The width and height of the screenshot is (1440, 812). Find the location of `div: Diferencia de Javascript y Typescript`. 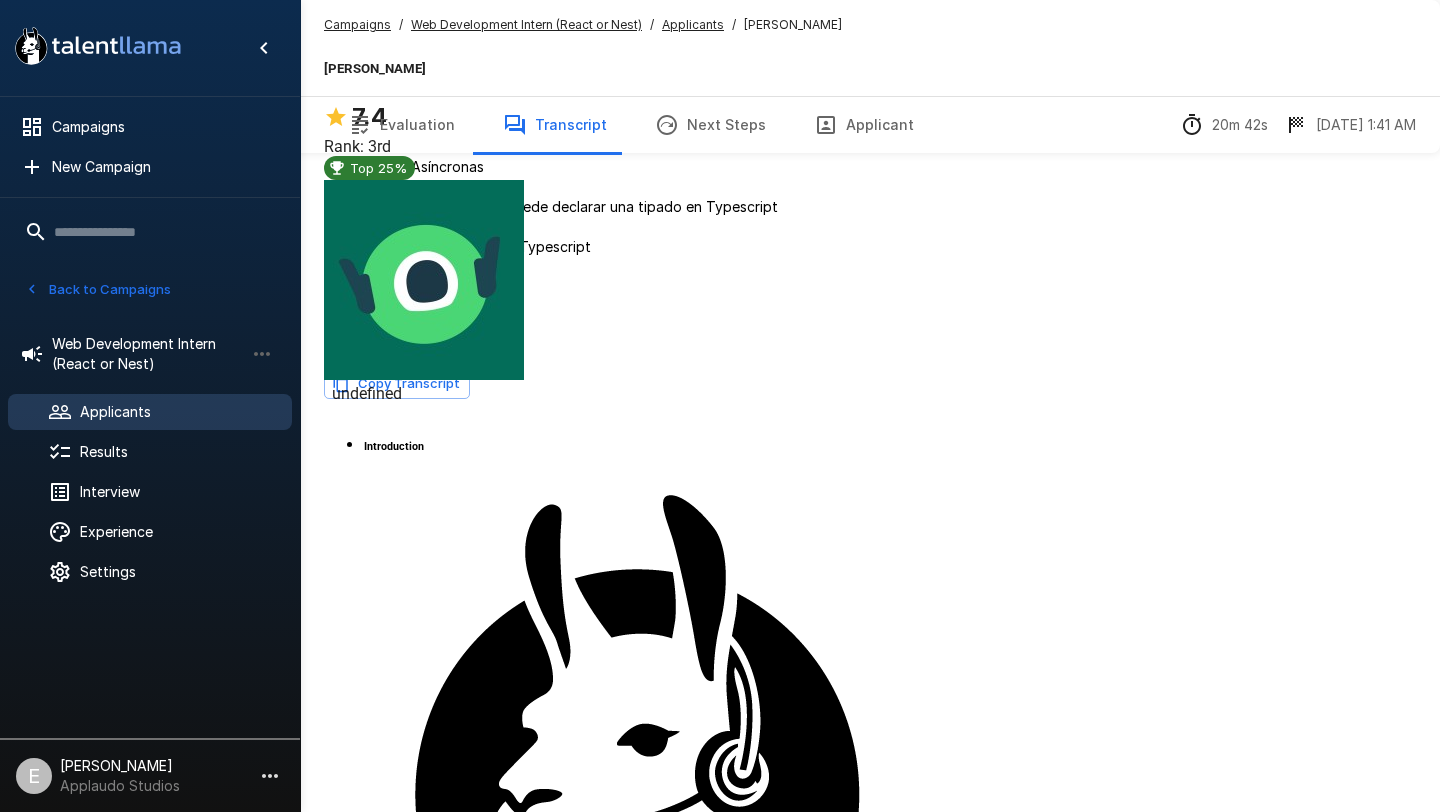

div: Diferencia de Javascript y Typescript is located at coordinates (870, 247).